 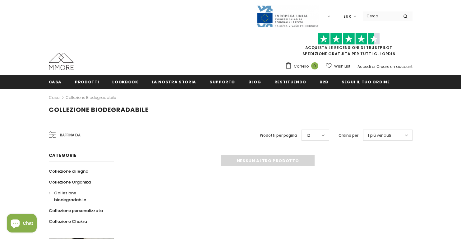 What do you see at coordinates (365, 82) in the screenshot?
I see `span: Segui il tuo ordine` at bounding box center [365, 82].